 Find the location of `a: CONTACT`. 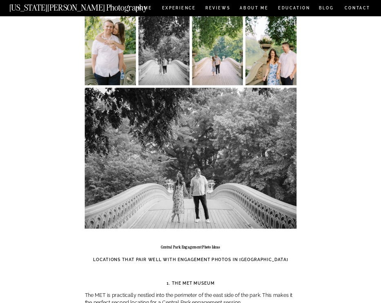

a: CONTACT is located at coordinates (357, 8).